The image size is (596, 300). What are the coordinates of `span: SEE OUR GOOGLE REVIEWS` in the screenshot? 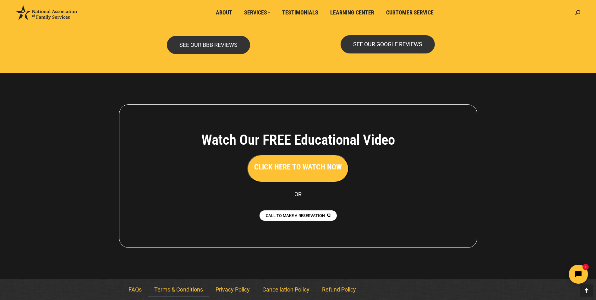 It's located at (388, 44).